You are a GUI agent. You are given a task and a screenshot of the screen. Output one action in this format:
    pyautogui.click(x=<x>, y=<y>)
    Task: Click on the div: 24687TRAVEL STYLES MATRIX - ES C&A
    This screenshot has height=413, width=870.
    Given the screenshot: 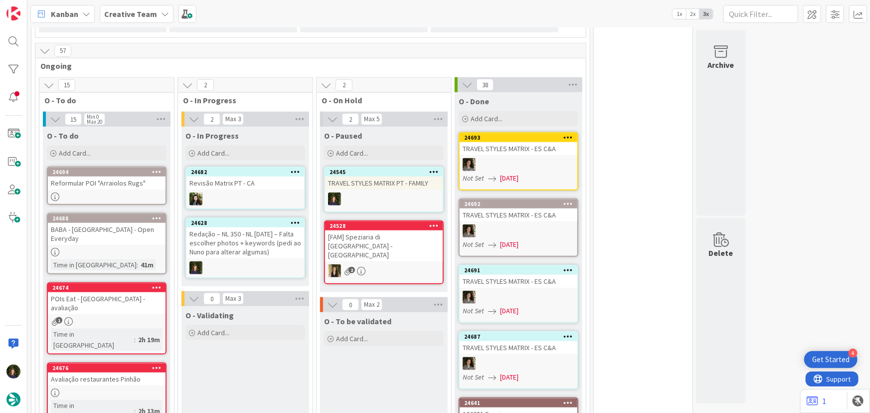 What is the action you would take?
    pyautogui.click(x=518, y=343)
    